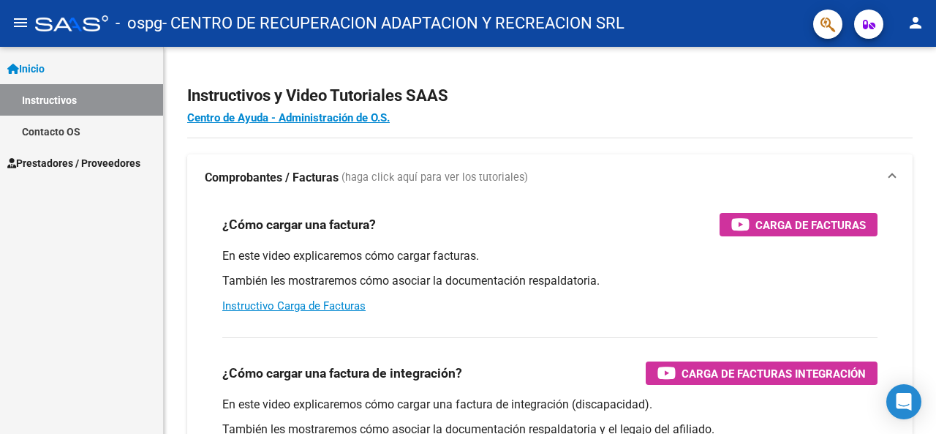  What do you see at coordinates (342, 373) in the screenshot?
I see `h3: ¿Cómo cargar una factura de integración?` at bounding box center [342, 373].